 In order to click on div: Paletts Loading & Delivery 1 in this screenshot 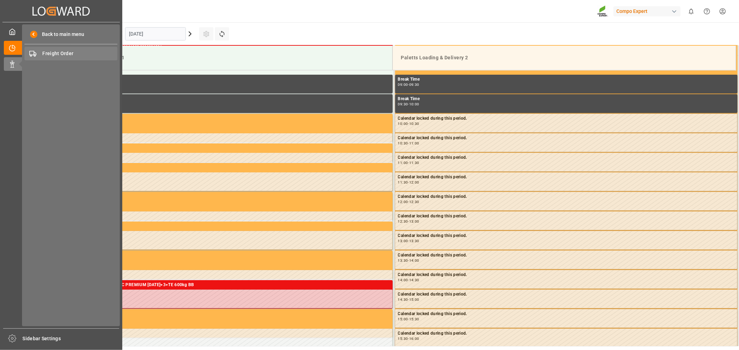, I will do `click(220, 58)`.